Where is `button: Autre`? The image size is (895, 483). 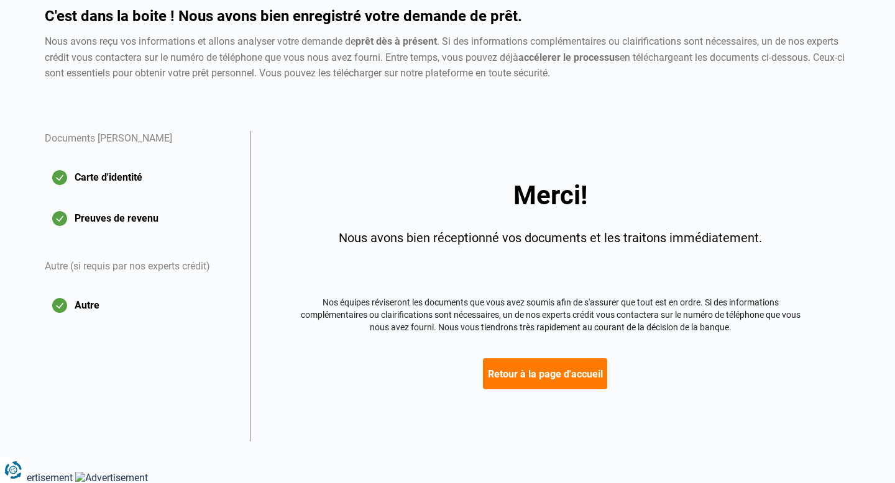 button: Autre is located at coordinates (140, 306).